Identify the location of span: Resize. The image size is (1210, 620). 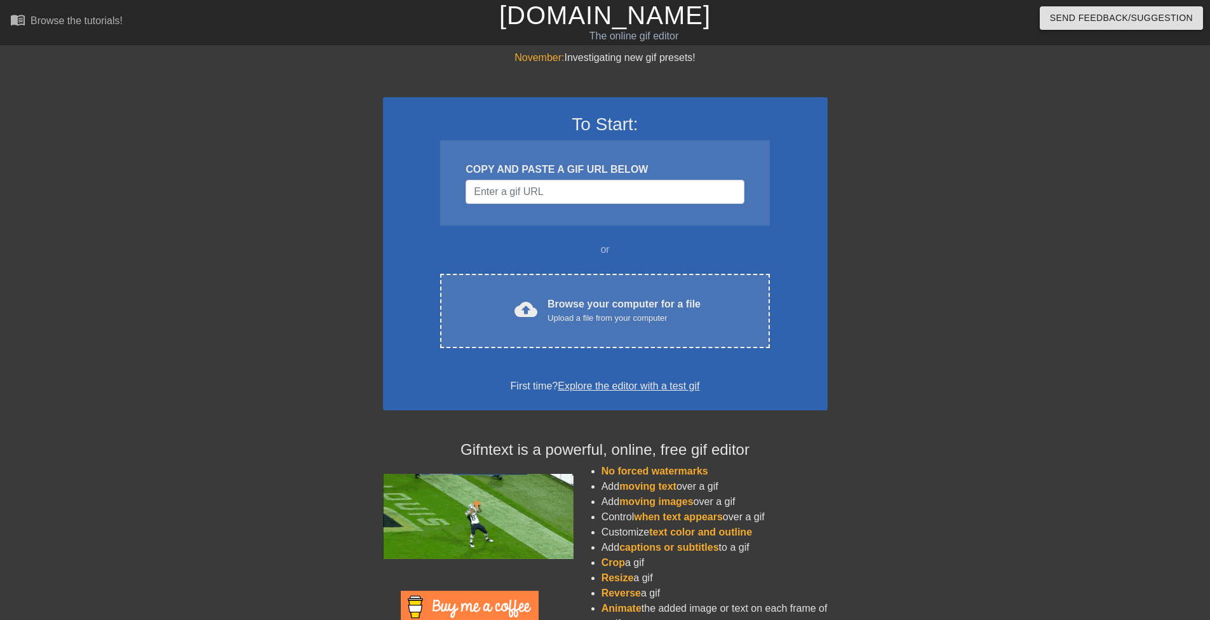
(617, 577).